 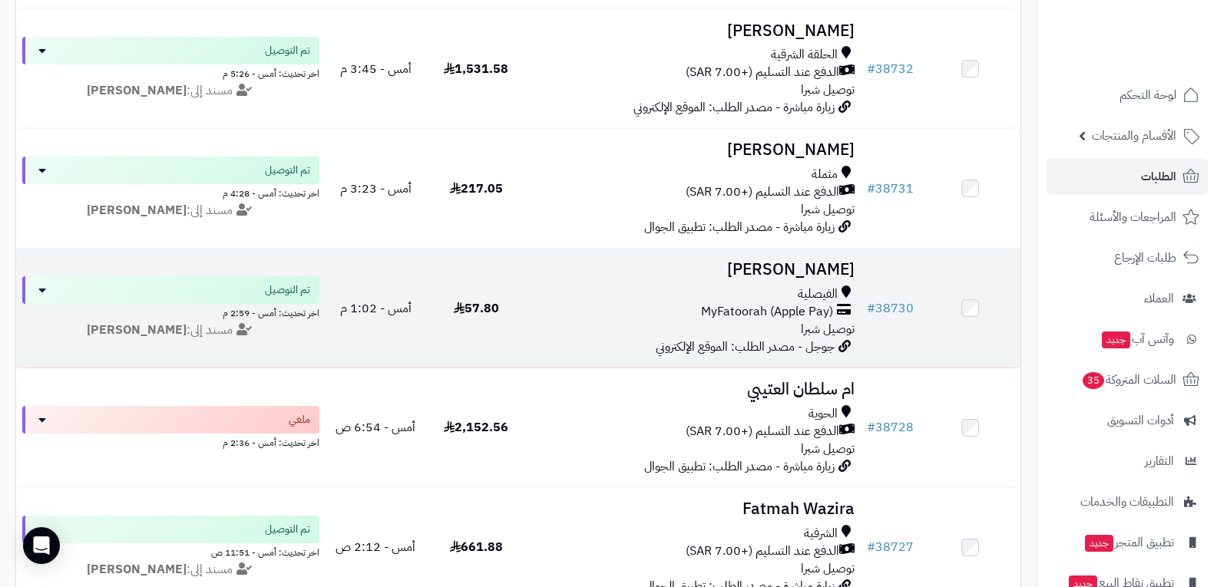 What do you see at coordinates (1134, 136) in the screenshot?
I see `span: الأقسام والمنتجات` at bounding box center [1134, 136].